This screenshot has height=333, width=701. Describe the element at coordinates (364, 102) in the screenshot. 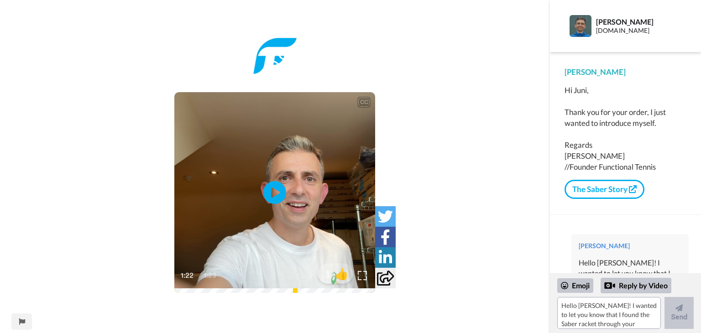

I see `div: CC` at that location.